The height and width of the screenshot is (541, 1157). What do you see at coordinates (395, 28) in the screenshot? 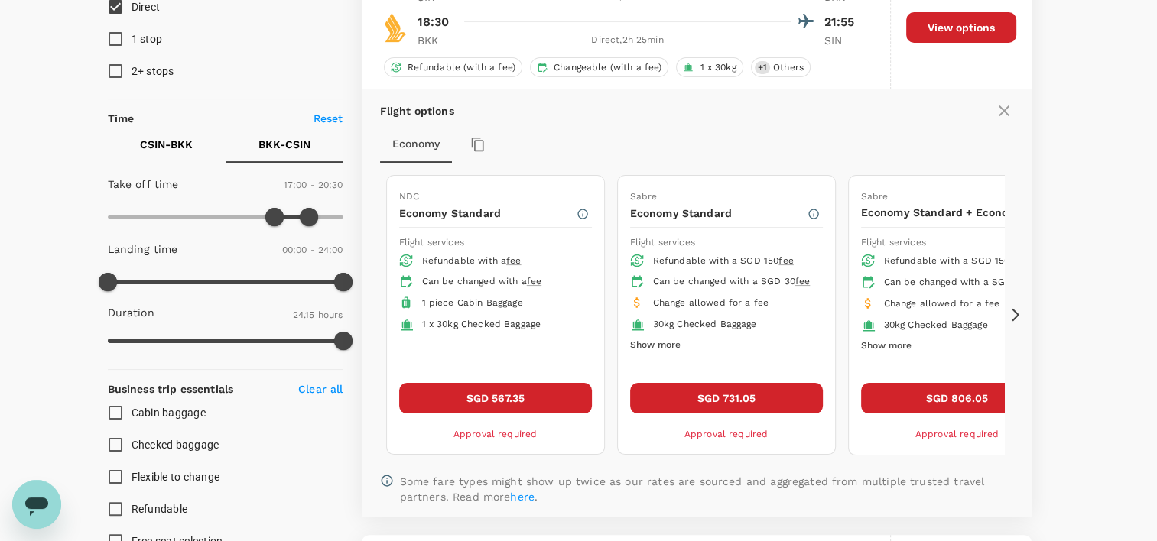
I see `img: SQ` at bounding box center [395, 28].